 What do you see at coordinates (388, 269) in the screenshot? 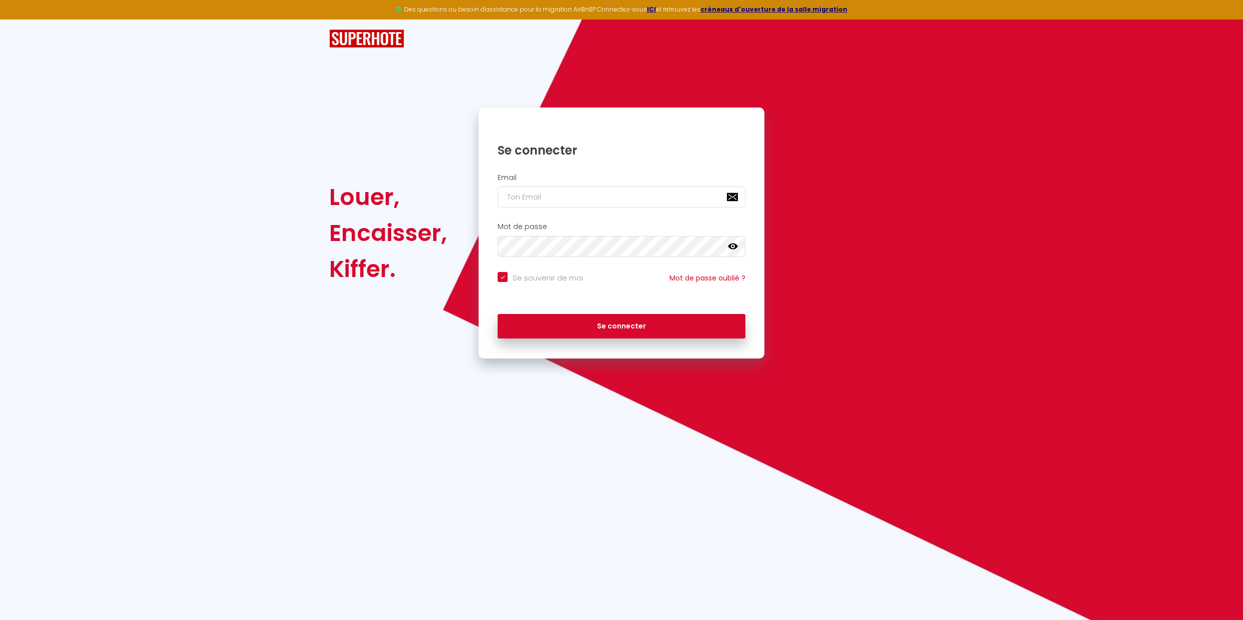
I see `div: Kiffer.` at bounding box center [388, 269].